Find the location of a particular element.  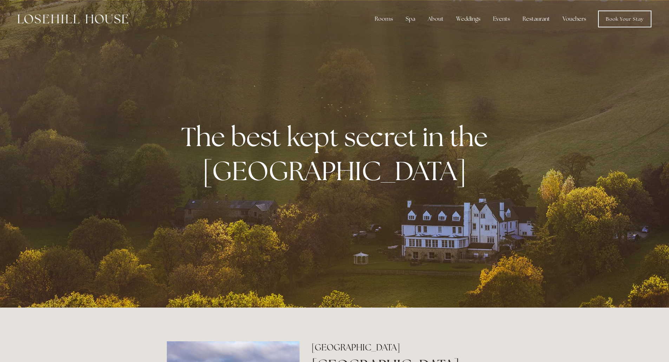

div: Events is located at coordinates (502, 19).